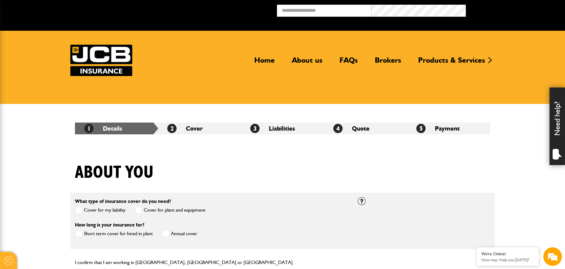 This screenshot has width=565, height=269. Describe the element at coordinates (110, 225) in the screenshot. I see `label: How long is your insurance for?` at that location.